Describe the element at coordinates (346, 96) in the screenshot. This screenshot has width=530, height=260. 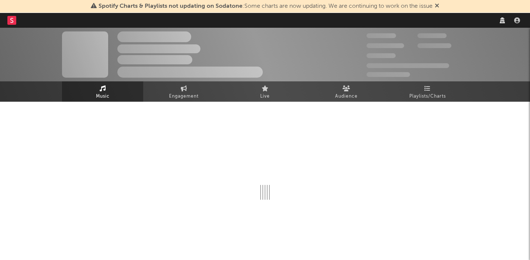
I see `span: Audience` at that location.